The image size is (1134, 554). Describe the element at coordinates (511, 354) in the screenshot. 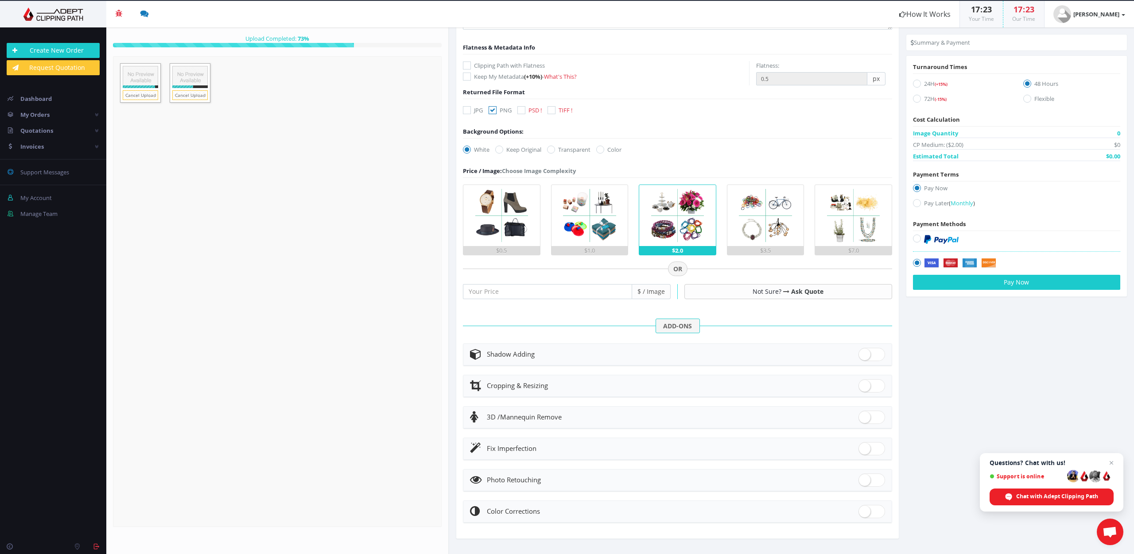

I see `span: Shadow Adding` at that location.